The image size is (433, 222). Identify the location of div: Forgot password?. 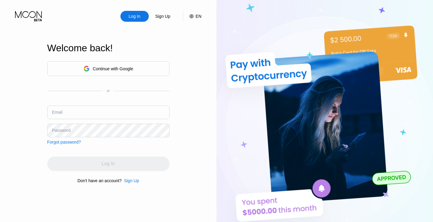
(64, 142).